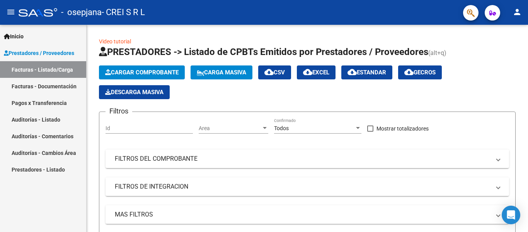 The image size is (528, 232). Describe the element at coordinates (511, 215) in the screenshot. I see `div: Open Intercom Messenger` at that location.